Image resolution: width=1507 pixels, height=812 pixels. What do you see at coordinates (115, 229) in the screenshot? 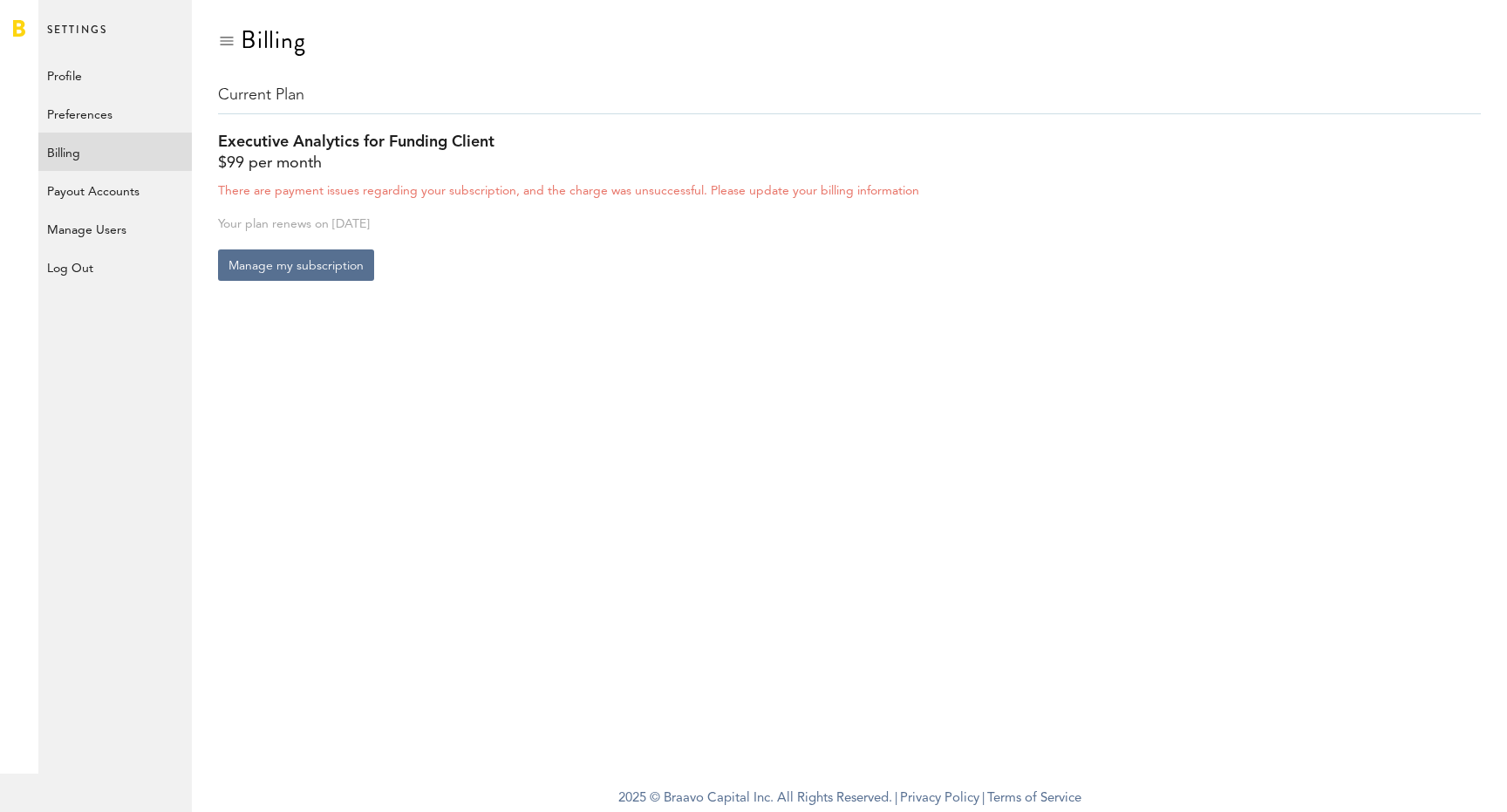
I see `a: Manage Users` at bounding box center [115, 229].